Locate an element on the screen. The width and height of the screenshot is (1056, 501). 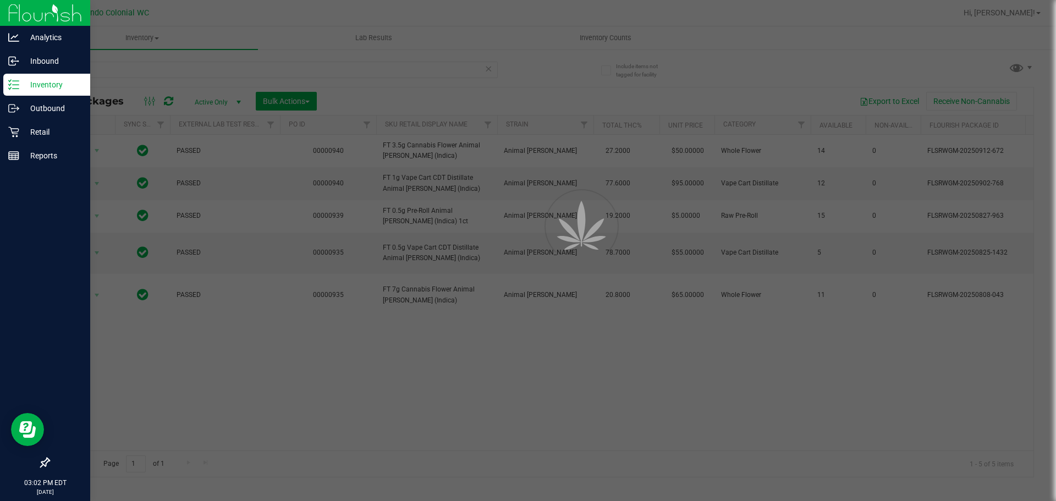
inline-svg: Retail is located at coordinates (14, 132).